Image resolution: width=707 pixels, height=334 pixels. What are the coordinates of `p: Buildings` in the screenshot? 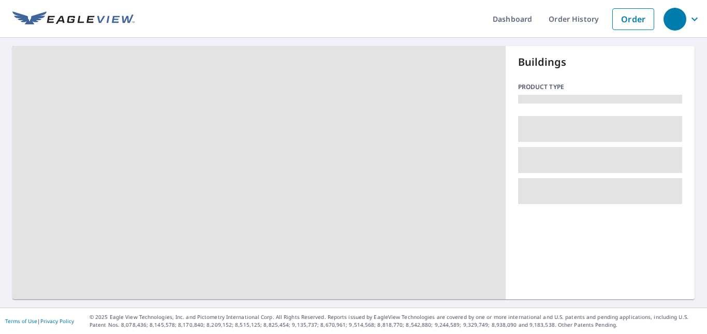 It's located at (600, 62).